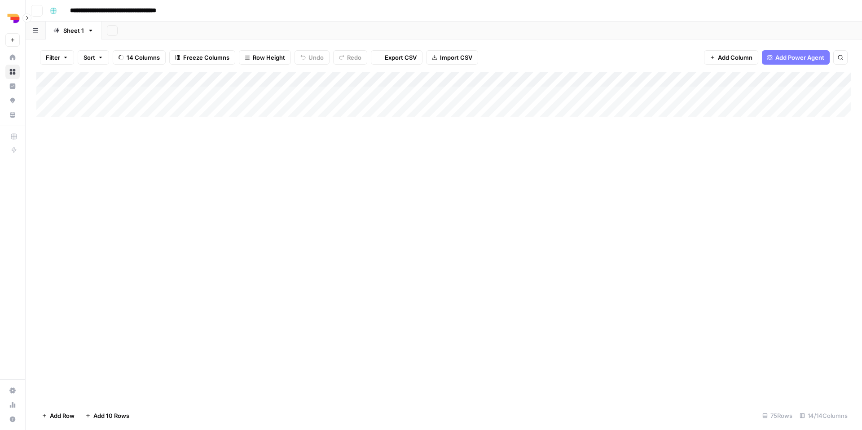 The width and height of the screenshot is (862, 430). I want to click on button: Add Power Agent, so click(796, 57).